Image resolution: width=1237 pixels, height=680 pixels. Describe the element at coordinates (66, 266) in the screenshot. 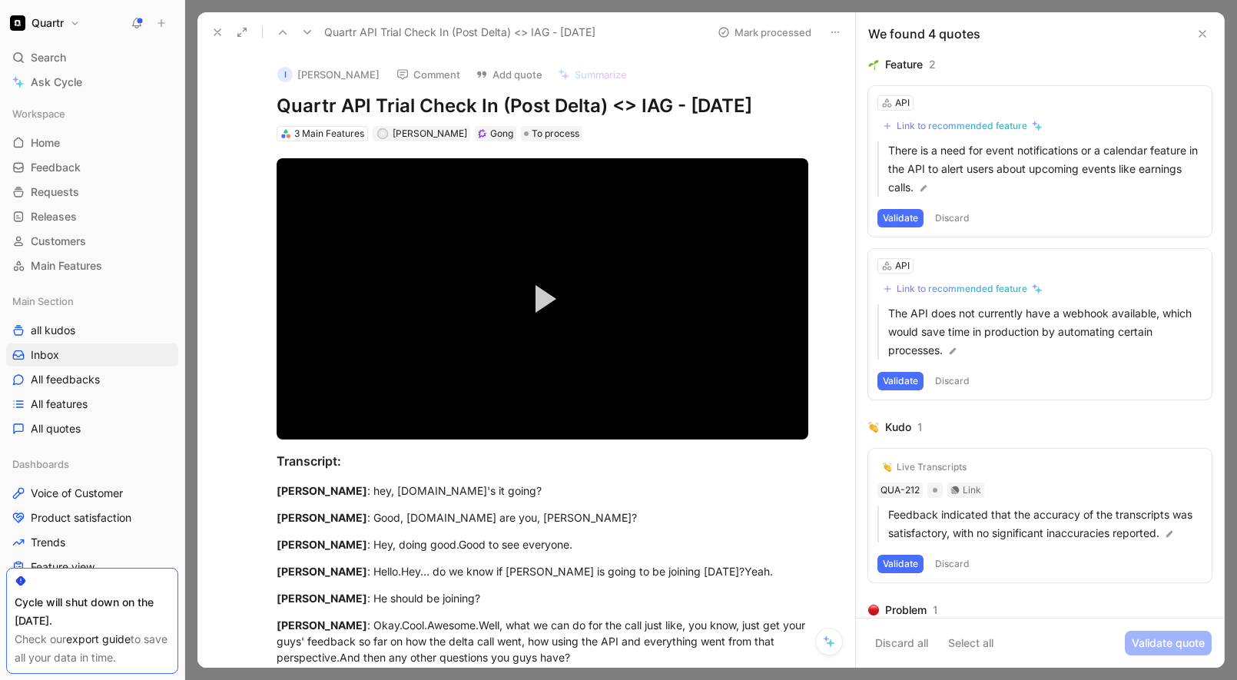

I see `span: Main Features` at that location.